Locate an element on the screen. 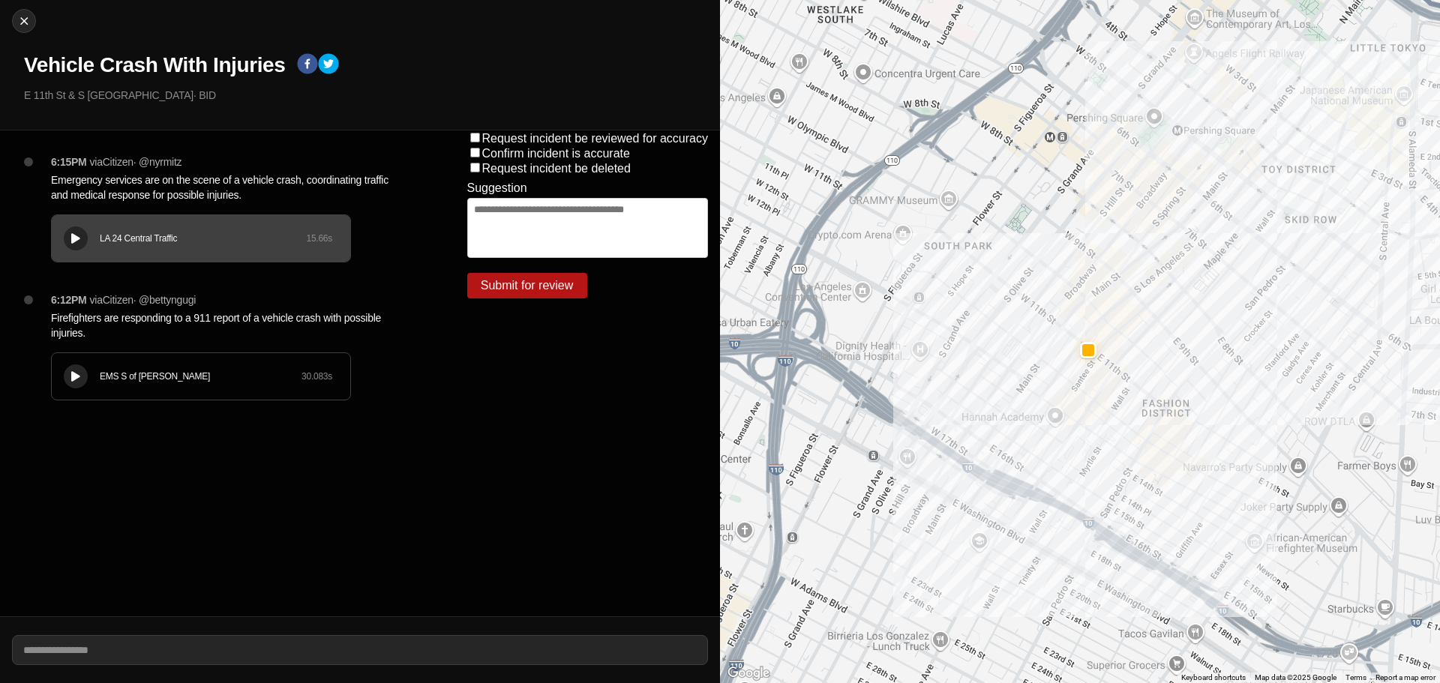 This screenshot has width=1440, height=683. label: Request incident be deleted is located at coordinates (556, 168).